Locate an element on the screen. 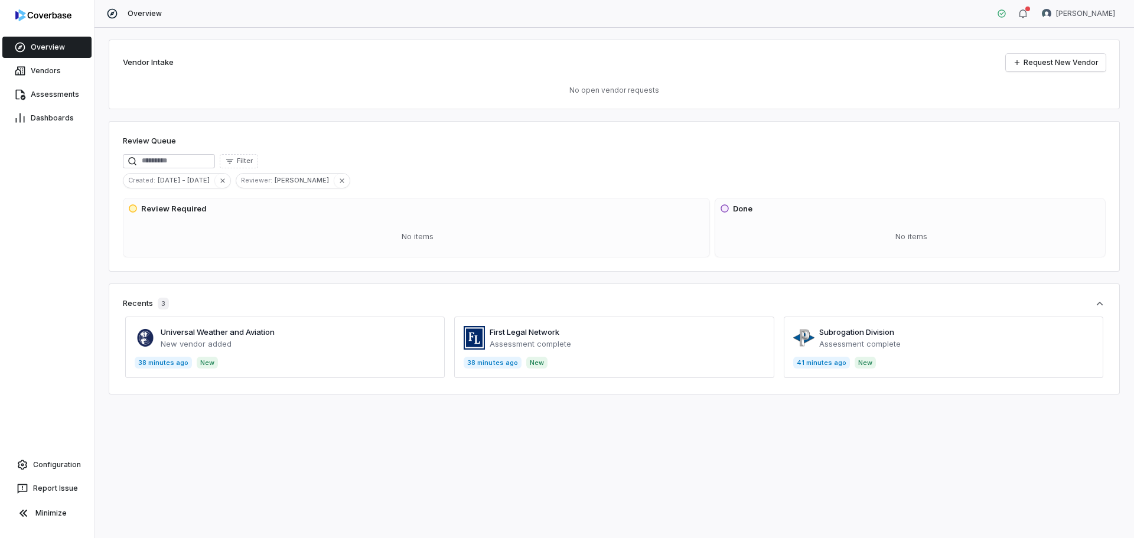 The width and height of the screenshot is (1134, 538). img: logo-D7KZi-bG.svg is located at coordinates (43, 15).